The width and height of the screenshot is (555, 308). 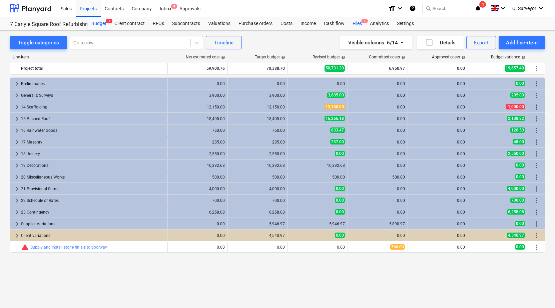 What do you see at coordinates (518, 200) in the screenshot?
I see `span: 700.00` at bounding box center [518, 200].